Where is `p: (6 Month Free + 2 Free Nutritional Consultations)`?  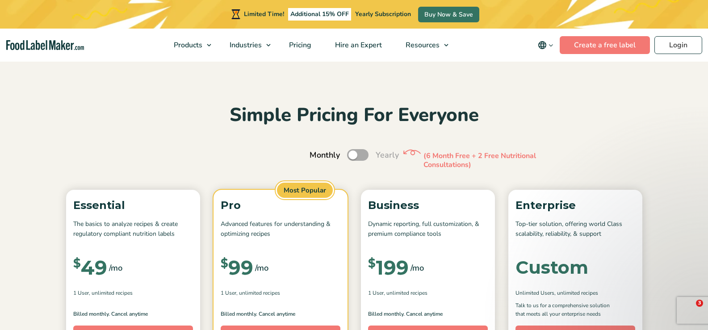
p: (6 Month Free + 2 Free Nutritional Consultations) is located at coordinates (490, 161).